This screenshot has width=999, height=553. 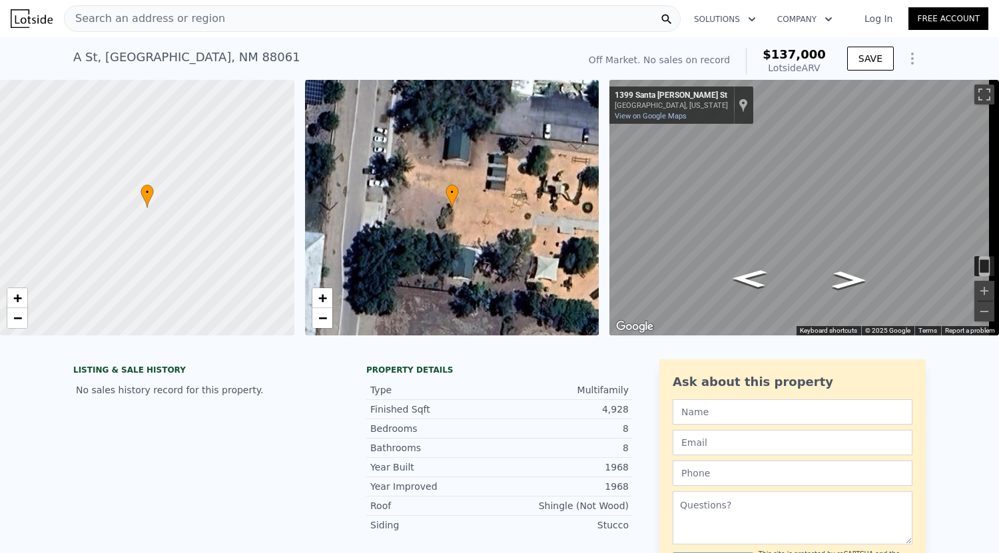 I want to click on input: Name, so click(x=792, y=412).